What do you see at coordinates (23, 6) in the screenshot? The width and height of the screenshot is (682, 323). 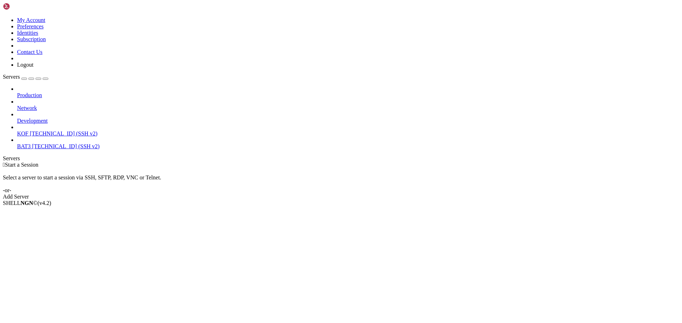 I see `img: Shellngn` at bounding box center [23, 6].